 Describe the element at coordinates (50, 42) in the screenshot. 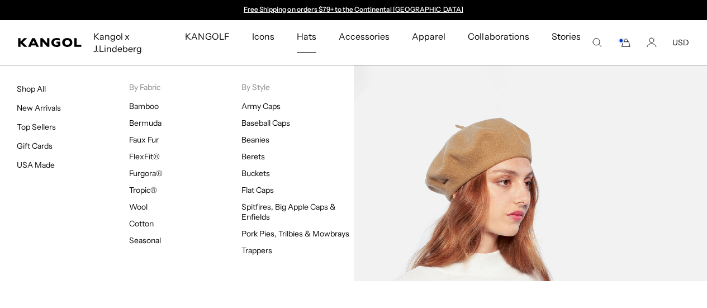

I see `a: Kangol` at that location.